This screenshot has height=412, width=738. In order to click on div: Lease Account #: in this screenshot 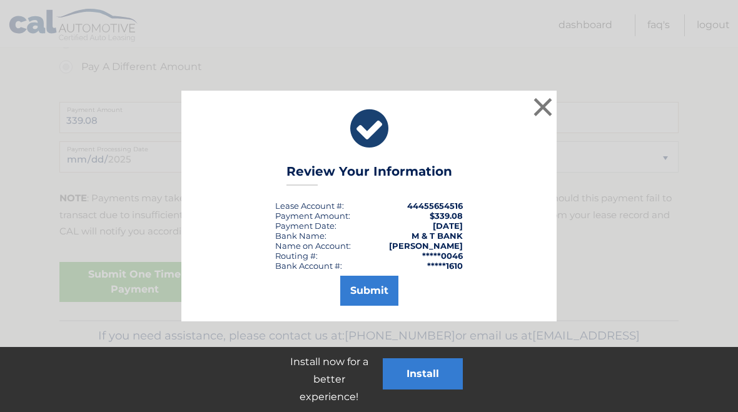, I will do `click(310, 206)`.